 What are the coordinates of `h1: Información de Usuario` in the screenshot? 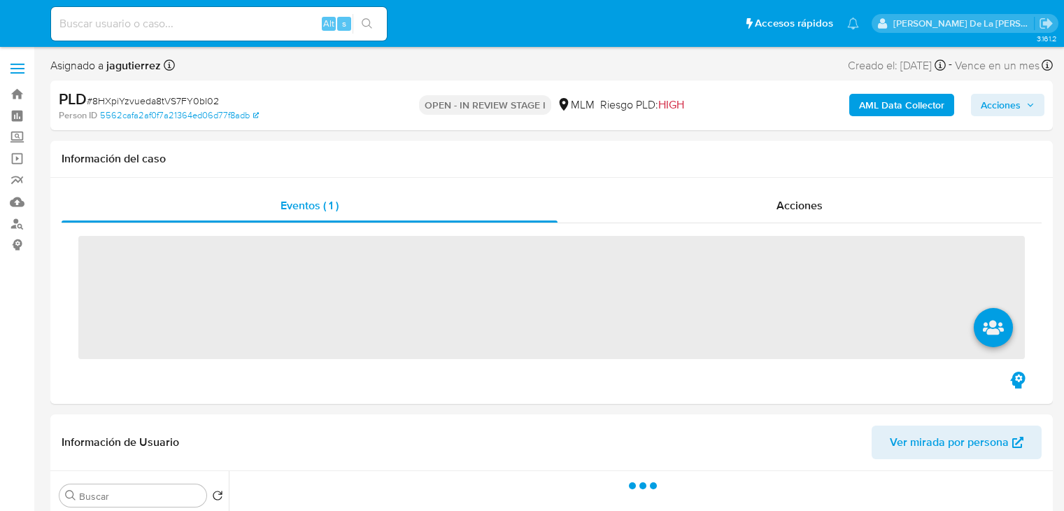 It's located at (120, 442).